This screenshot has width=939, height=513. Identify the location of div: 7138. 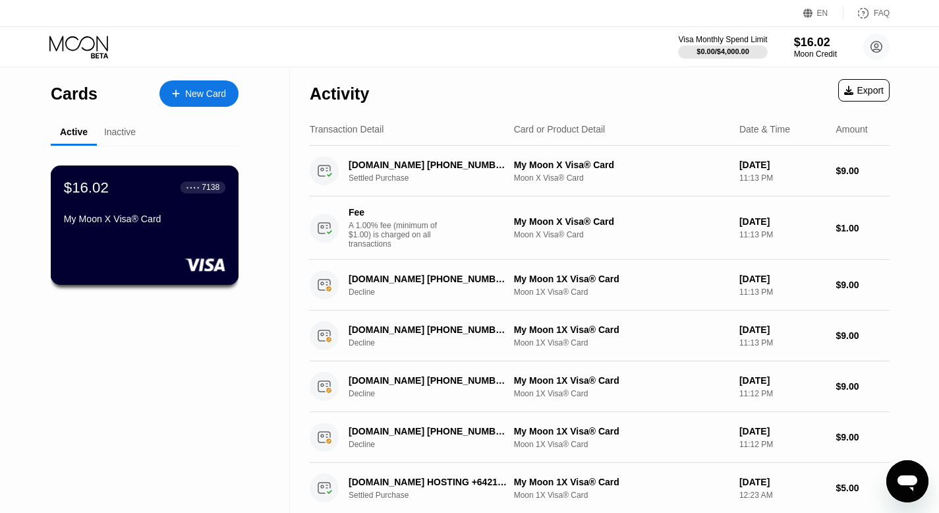
(210, 187).